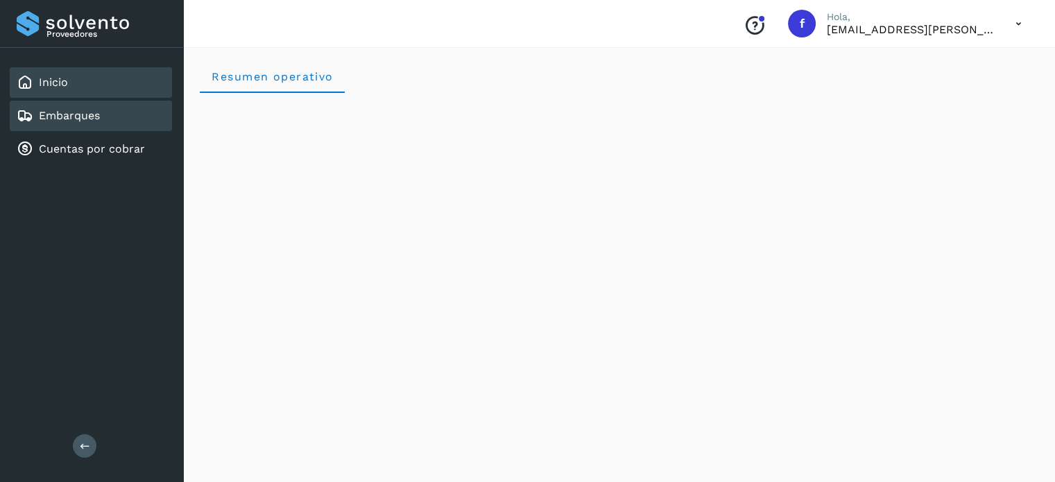  What do you see at coordinates (91, 83) in the screenshot?
I see `div: Inicio` at bounding box center [91, 83].